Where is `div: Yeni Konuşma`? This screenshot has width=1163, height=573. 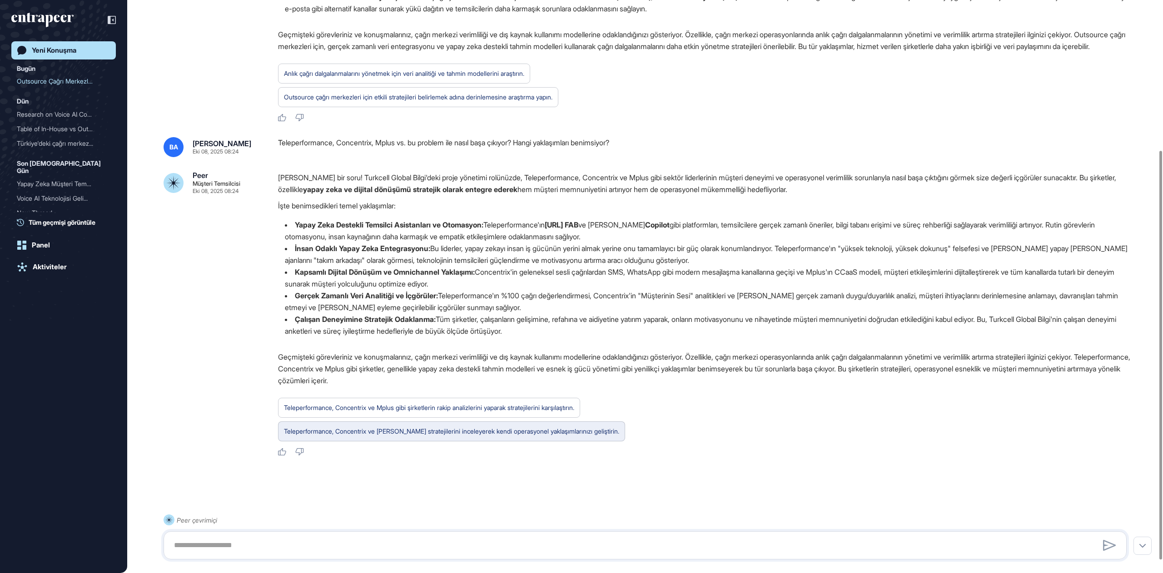 div: Yeni Konuşma is located at coordinates (54, 50).